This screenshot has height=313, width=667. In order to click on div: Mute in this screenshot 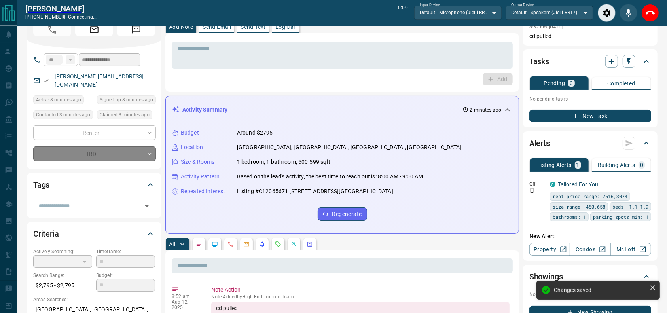, I will do `click(629, 13)`.